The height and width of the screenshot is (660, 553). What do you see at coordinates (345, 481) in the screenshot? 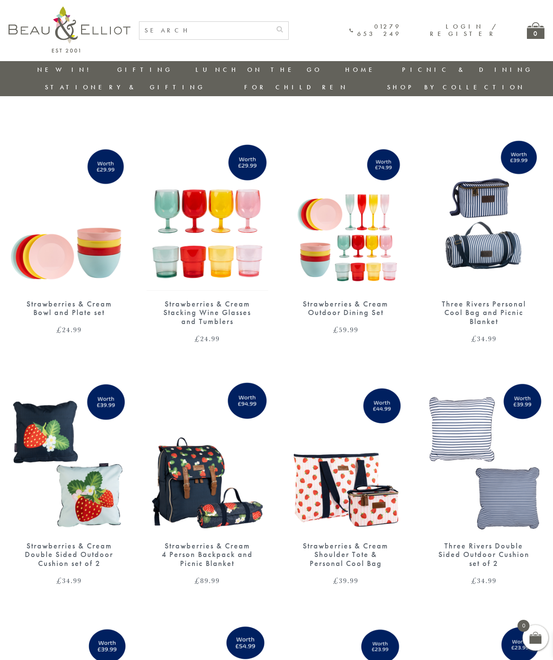
I see `a: Strawberries & Cream Shoulder Tote & Personal Cool Bag Strawberries & Cream Shoulder Tote & Perso...` at bounding box center [345, 481].